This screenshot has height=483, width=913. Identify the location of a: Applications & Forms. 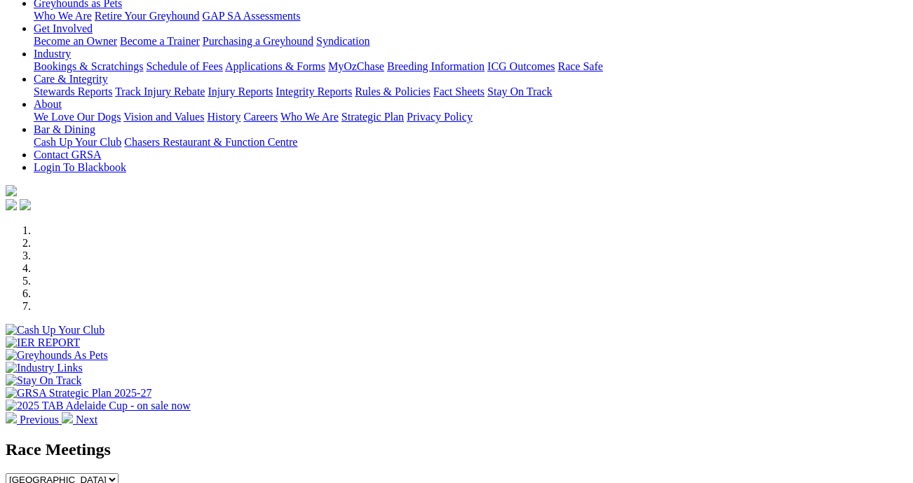
(275, 66).